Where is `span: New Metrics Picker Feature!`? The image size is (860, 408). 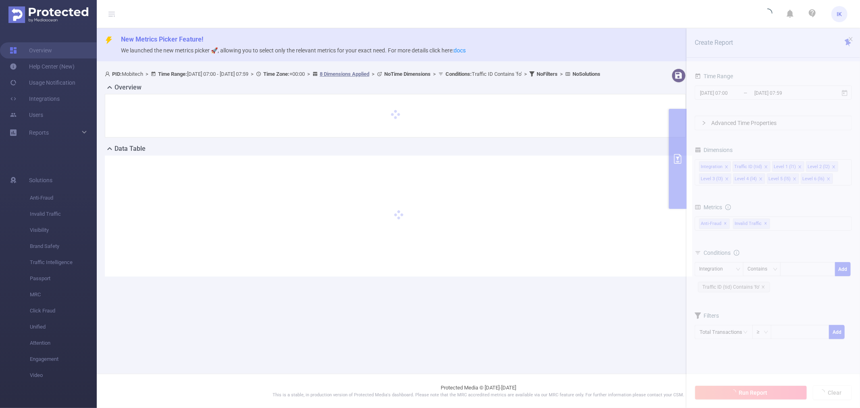 span: New Metrics Picker Feature! is located at coordinates (162, 39).